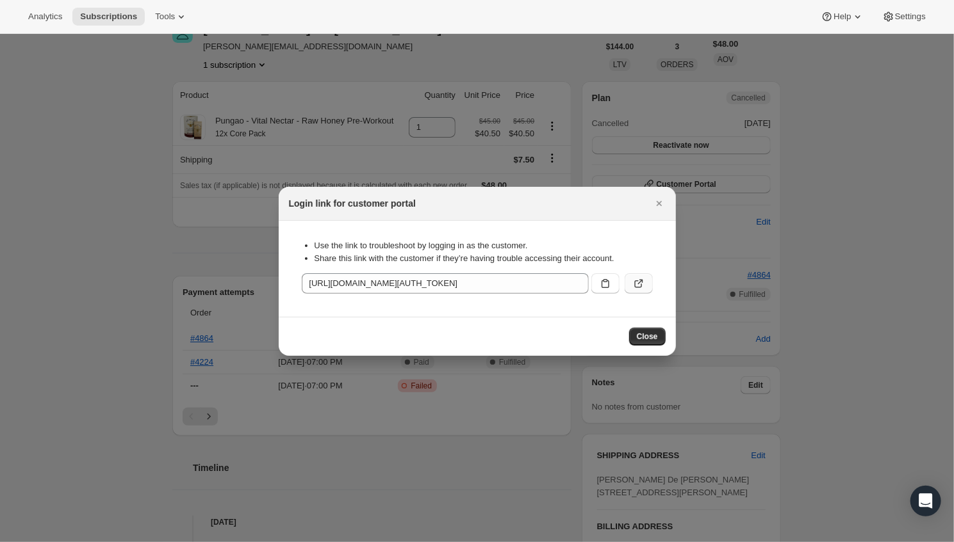 The image size is (954, 542). What do you see at coordinates (841, 17) in the screenshot?
I see `span: Help` at bounding box center [841, 17].